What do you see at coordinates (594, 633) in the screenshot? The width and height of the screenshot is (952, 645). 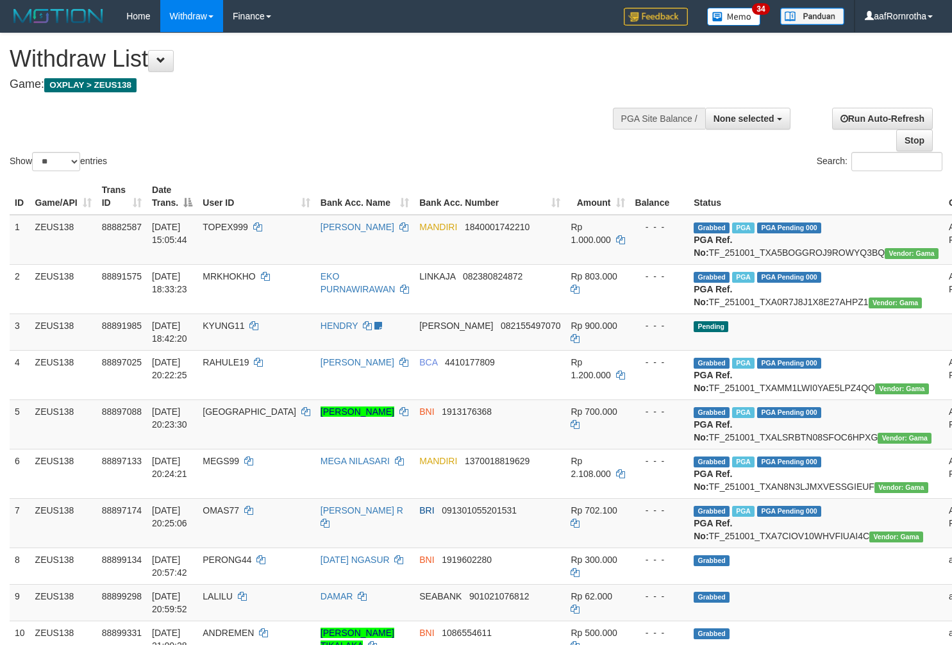 I see `span: Rp 500.000` at bounding box center [594, 633].